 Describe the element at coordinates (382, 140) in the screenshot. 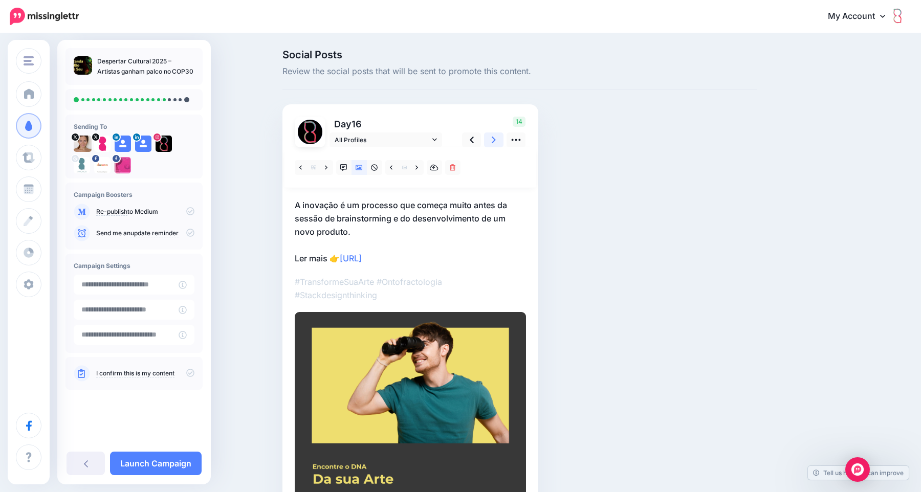

I see `span: All Profiles` at that location.